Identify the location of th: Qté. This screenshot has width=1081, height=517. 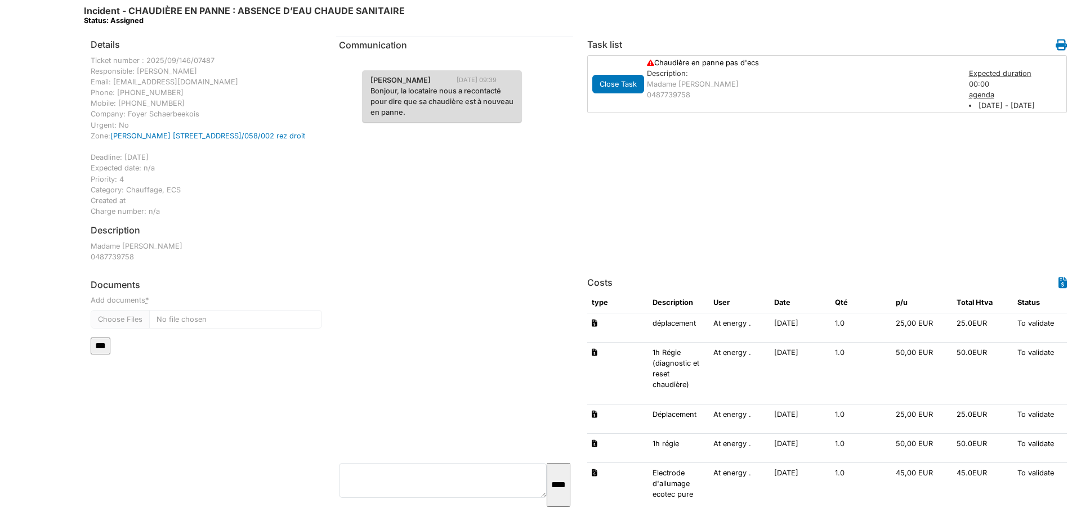
(861, 303).